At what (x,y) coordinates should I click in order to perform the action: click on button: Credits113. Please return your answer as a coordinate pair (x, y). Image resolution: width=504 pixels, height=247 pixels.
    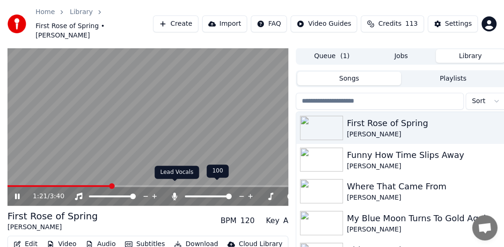
    Looking at the image, I should click on (393, 24).